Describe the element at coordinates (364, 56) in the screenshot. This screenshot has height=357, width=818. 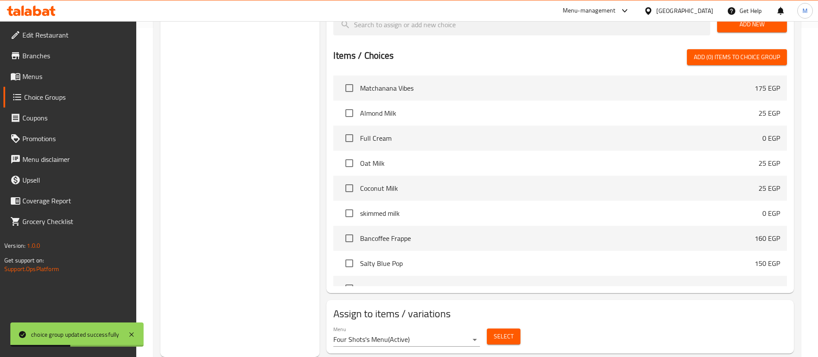
I see `h2: Items / Choices` at that location.